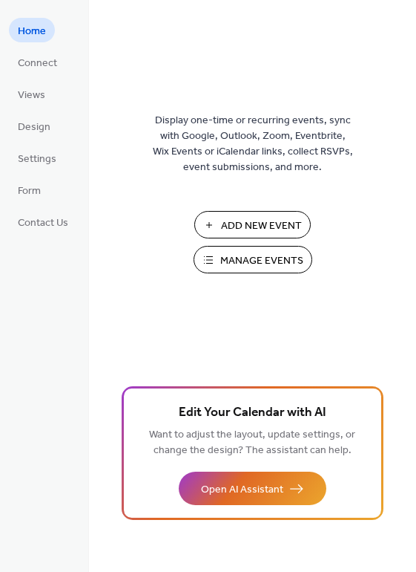 This screenshot has height=572, width=416. I want to click on a: Form, so click(29, 189).